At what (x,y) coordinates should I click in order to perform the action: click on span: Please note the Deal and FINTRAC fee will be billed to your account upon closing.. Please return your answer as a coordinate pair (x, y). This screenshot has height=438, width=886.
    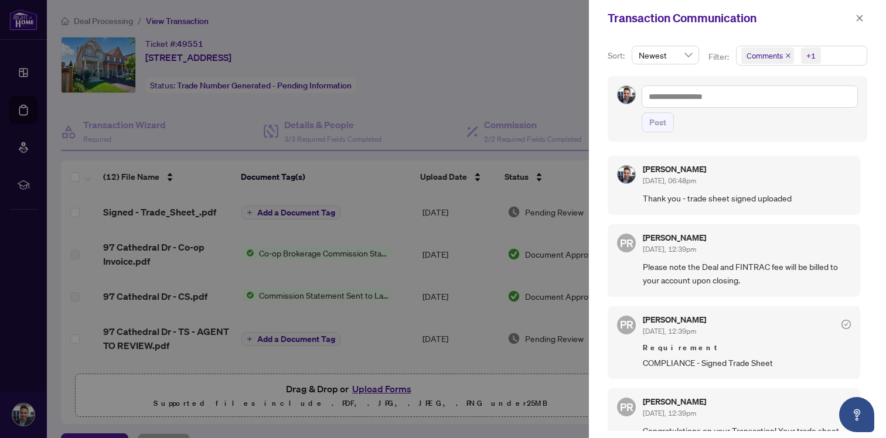
    Looking at the image, I should click on (746, 274).